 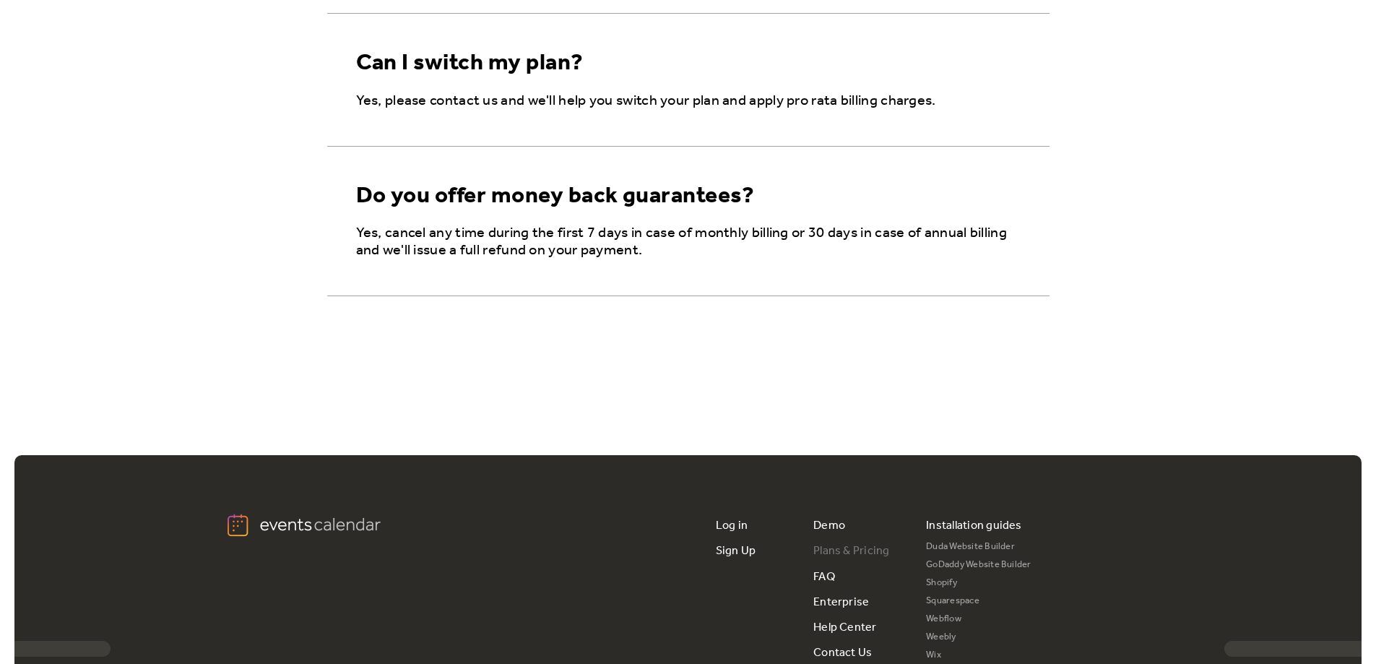 I want to click on div: Can I switch my plan?, so click(x=469, y=64).